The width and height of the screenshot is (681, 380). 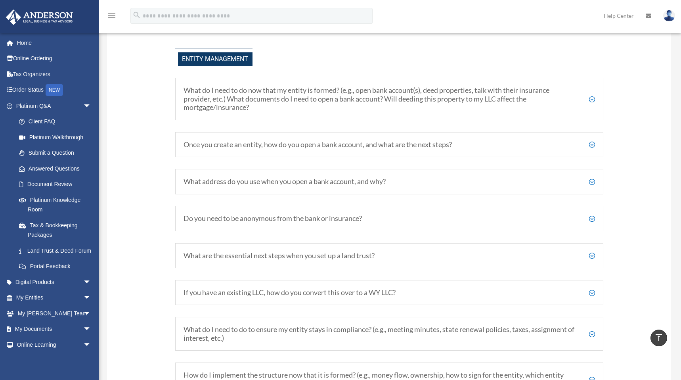 I want to click on a: Order StatusNEW, so click(x=54, y=90).